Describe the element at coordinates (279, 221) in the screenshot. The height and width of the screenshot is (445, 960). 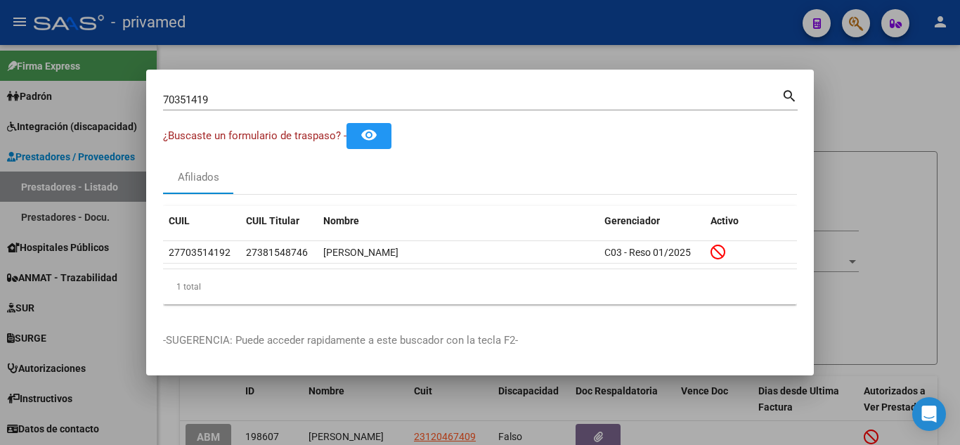
I see `datatable-header-cell: CUIL Titular` at that location.